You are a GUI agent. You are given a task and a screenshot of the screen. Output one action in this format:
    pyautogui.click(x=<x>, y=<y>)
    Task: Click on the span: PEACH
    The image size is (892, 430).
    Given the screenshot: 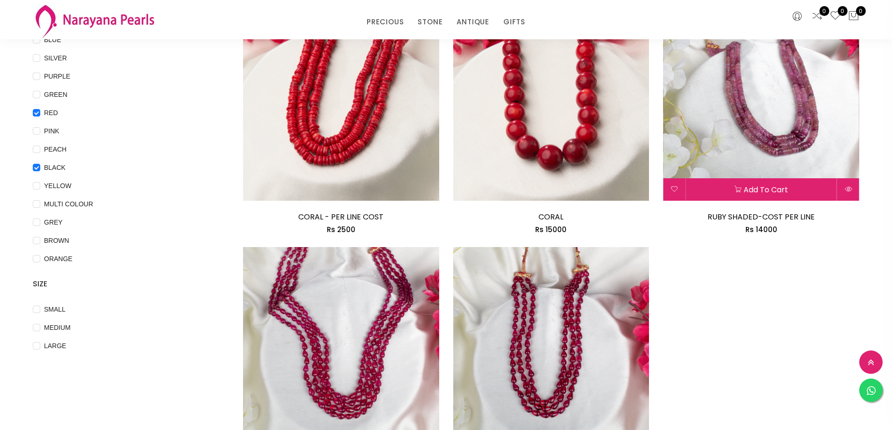 What is the action you would take?
    pyautogui.click(x=55, y=149)
    